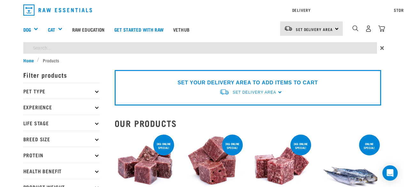  Describe the element at coordinates (381, 28) in the screenshot. I see `img: home-icon@2x.png` at that location.